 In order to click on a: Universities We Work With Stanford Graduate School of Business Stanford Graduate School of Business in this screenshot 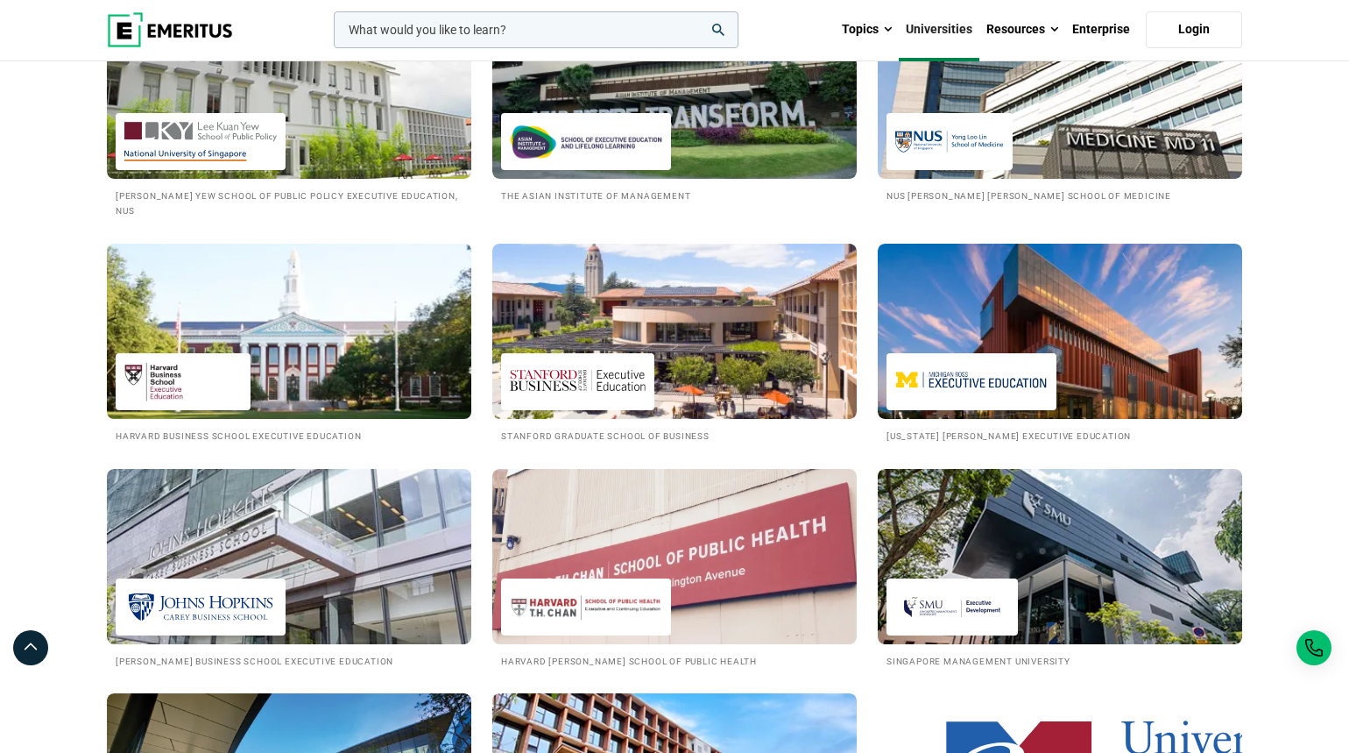, I will do `click(675, 343)`.